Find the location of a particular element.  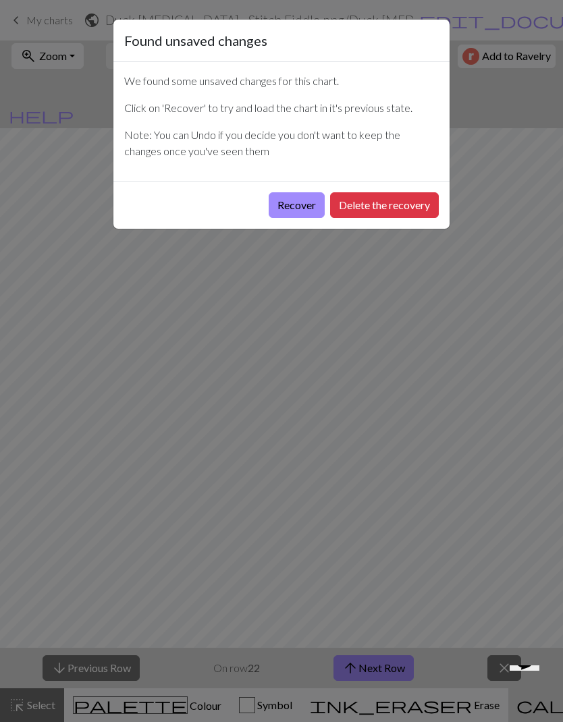

h5: Found unsaved changes is located at coordinates (196, 40).